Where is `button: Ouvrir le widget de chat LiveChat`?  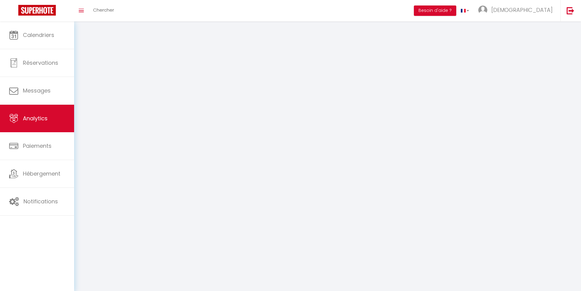
button: Ouvrir le widget de chat LiveChat is located at coordinates (14, 12).